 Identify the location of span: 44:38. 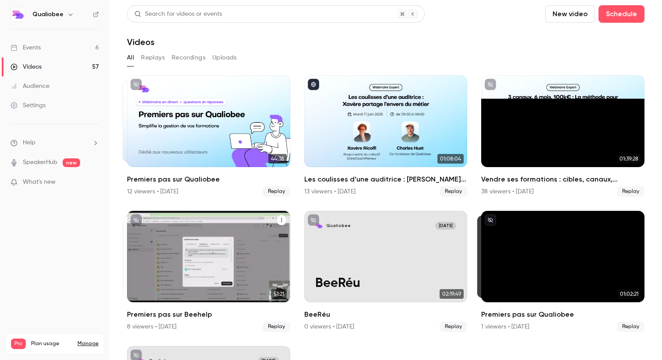
(278, 159).